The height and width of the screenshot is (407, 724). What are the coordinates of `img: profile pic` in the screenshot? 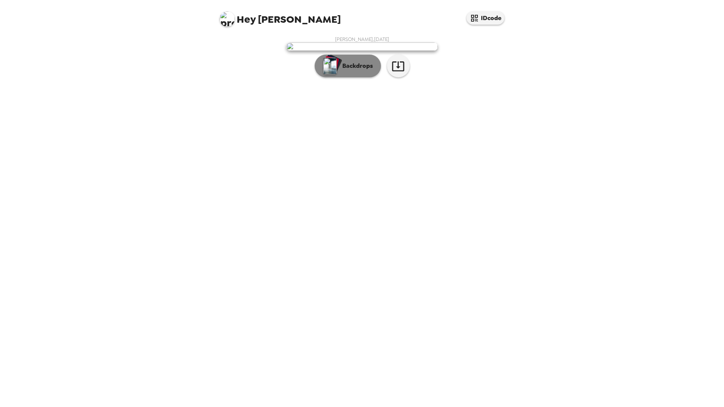 It's located at (227, 19).